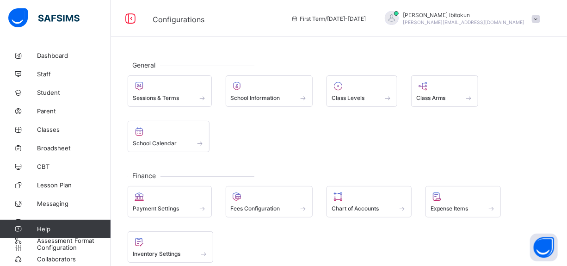 The height and width of the screenshot is (266, 567). Describe the element at coordinates (460, 19) in the screenshot. I see `div: OlufemiIbitokun` at that location.